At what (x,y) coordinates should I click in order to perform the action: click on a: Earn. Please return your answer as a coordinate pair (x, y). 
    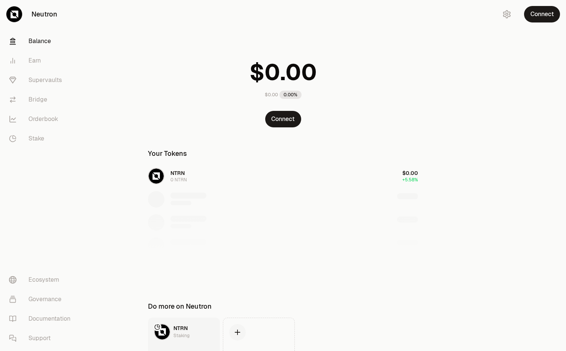
    Looking at the image, I should click on (42, 61).